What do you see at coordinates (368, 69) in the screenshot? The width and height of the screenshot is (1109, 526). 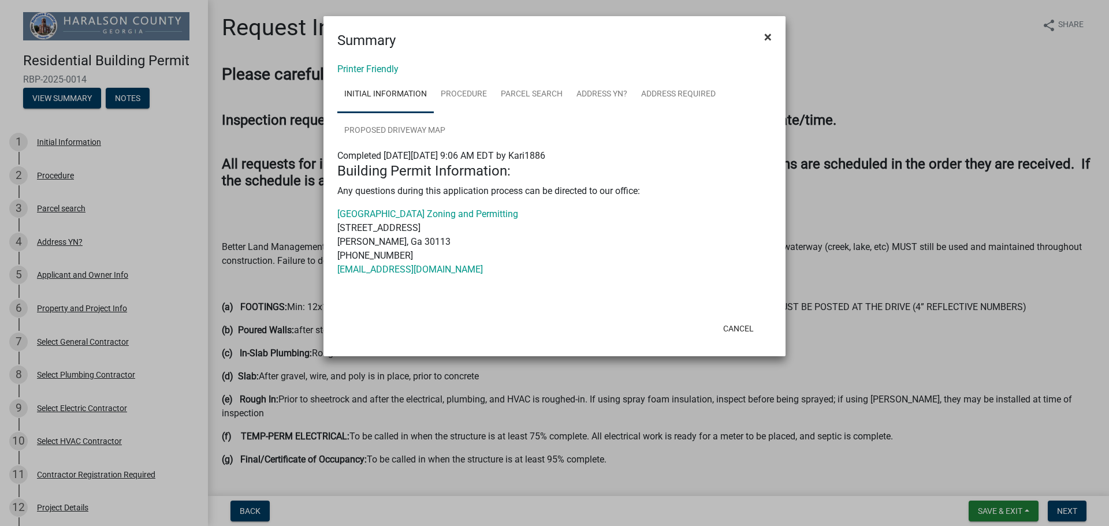 I see `a: Printer Friendly` at bounding box center [368, 69].